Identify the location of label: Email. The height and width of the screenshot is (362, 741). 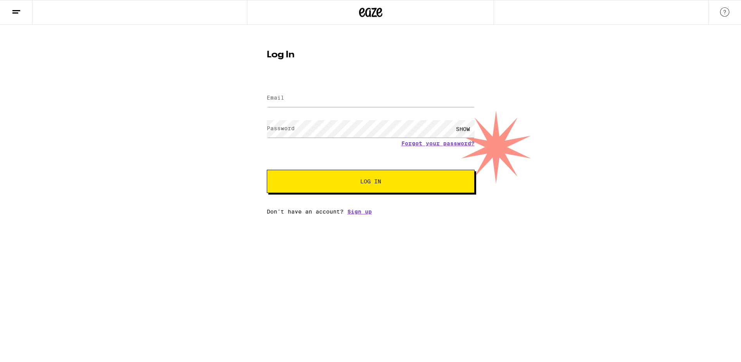
(275, 98).